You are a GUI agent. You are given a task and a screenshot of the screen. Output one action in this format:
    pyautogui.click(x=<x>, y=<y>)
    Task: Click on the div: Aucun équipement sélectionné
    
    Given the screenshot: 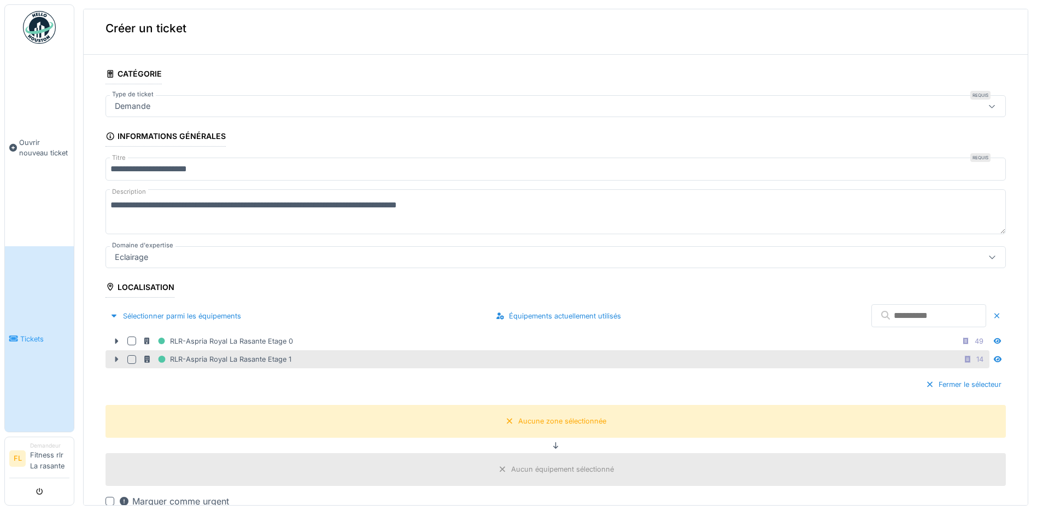 What is the action you would take?
    pyautogui.click(x=563, y=469)
    